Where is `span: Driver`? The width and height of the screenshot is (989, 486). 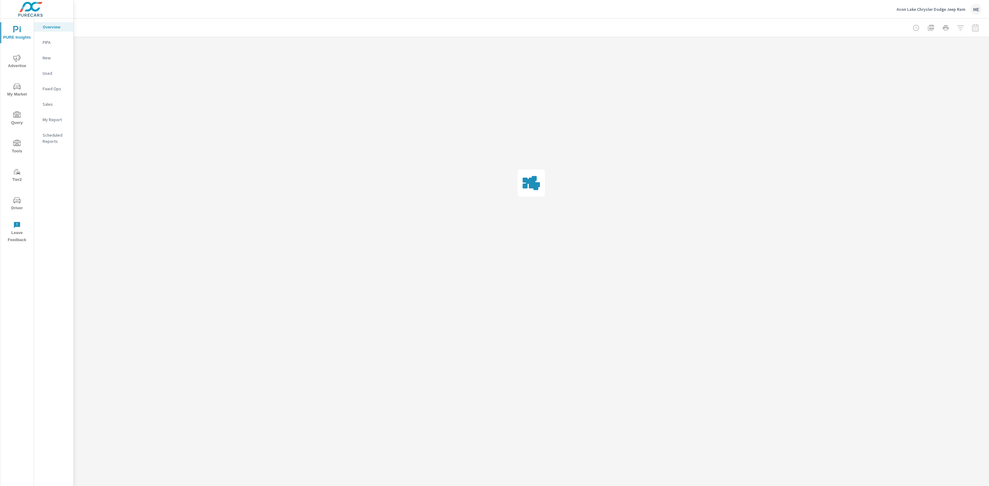 span: Driver is located at coordinates (17, 204).